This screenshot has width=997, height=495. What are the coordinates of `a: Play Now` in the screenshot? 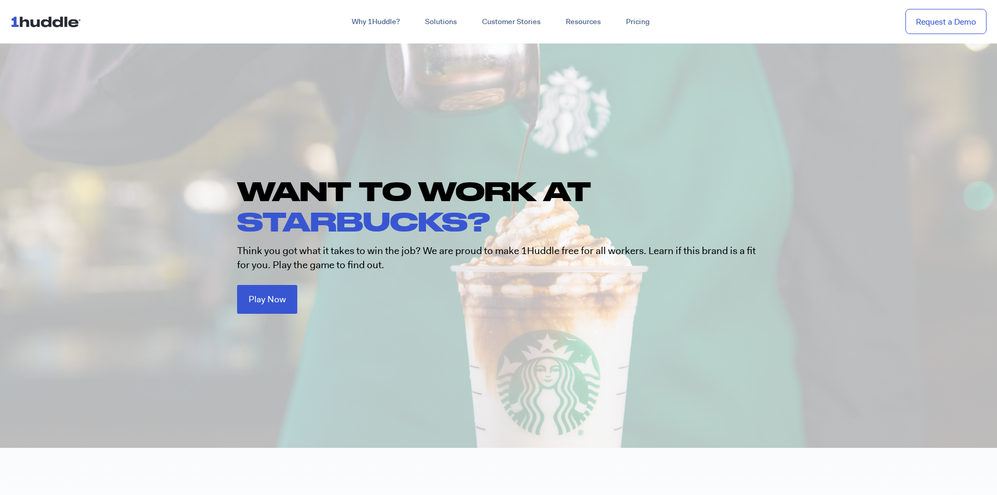 It's located at (267, 299).